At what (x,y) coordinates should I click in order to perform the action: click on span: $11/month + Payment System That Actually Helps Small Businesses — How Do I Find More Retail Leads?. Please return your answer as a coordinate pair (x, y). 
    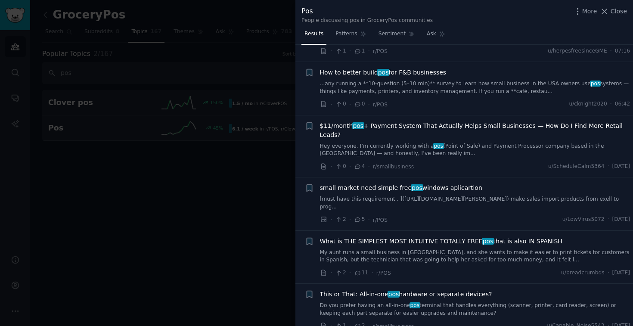
    Looking at the image, I should click on (475, 131).